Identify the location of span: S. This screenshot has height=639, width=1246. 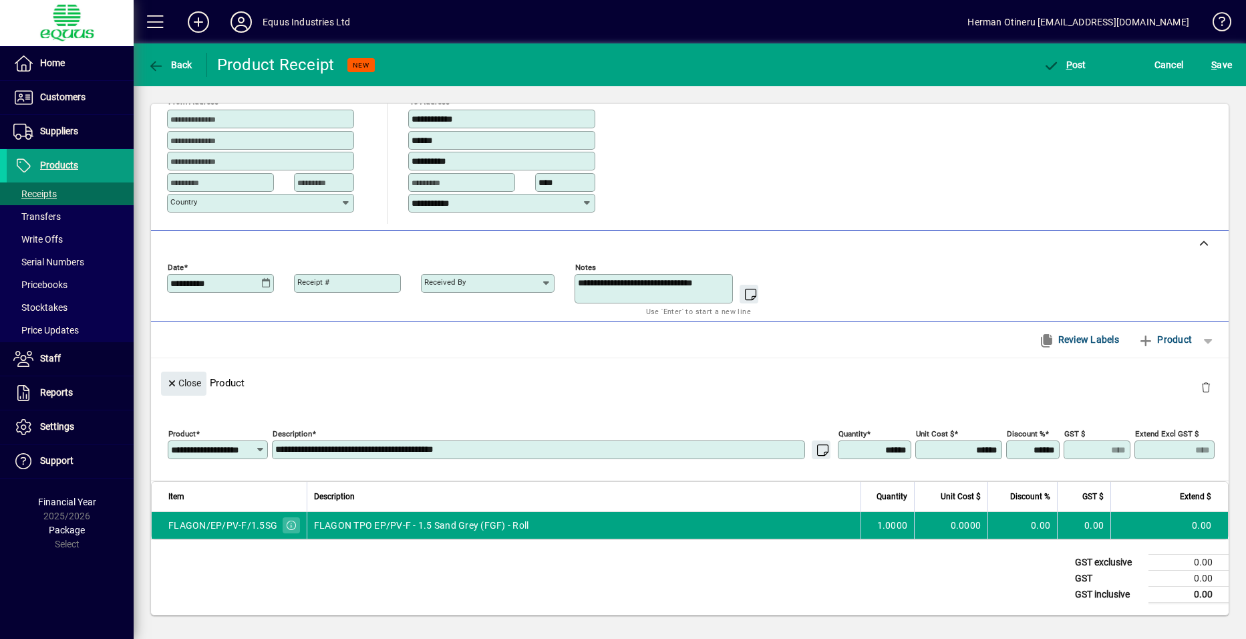
(1214, 65).